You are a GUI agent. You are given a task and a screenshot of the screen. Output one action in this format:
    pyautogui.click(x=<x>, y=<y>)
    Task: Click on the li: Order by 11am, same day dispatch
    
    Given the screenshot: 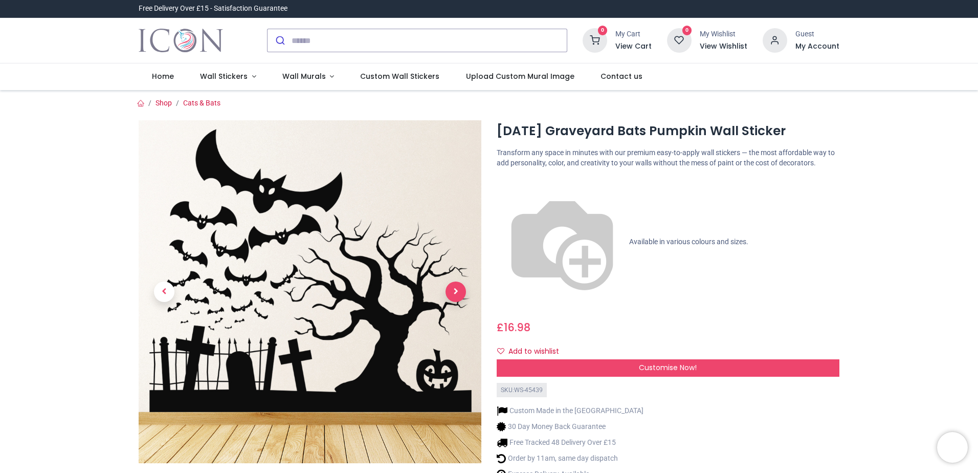 What is the action you would take?
    pyautogui.click(x=570, y=458)
    